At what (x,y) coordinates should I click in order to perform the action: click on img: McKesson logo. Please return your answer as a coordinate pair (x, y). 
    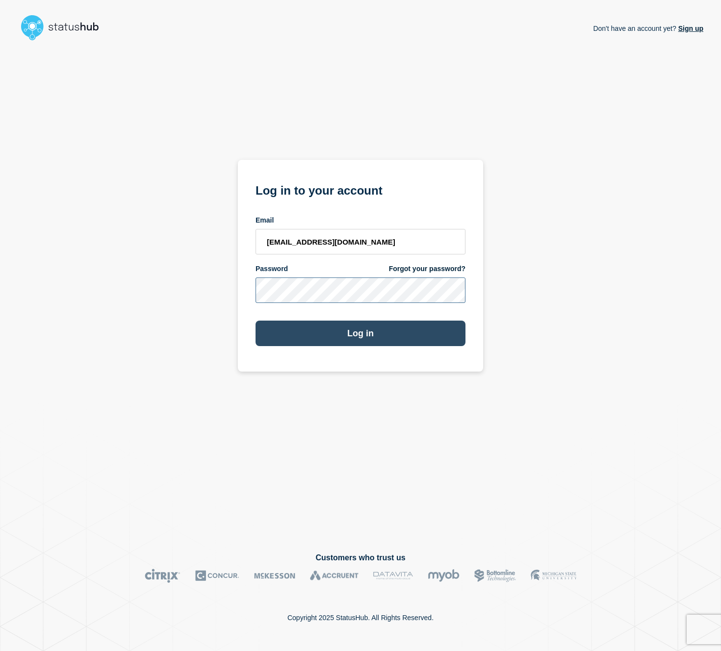
    Looking at the image, I should click on (275, 576).